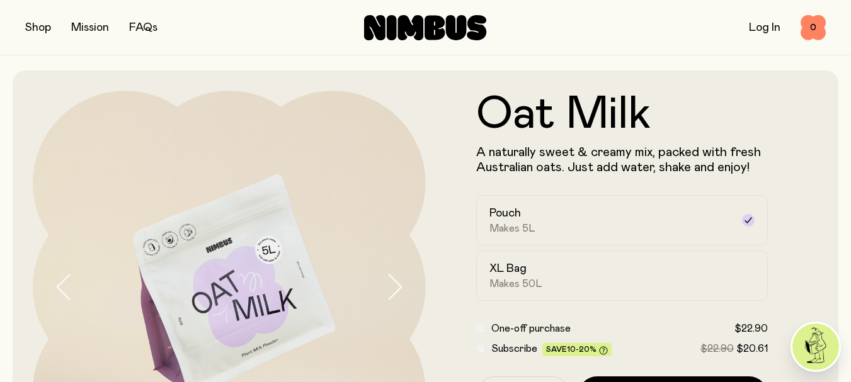  Describe the element at coordinates (752, 349) in the screenshot. I see `span: $20.61` at that location.